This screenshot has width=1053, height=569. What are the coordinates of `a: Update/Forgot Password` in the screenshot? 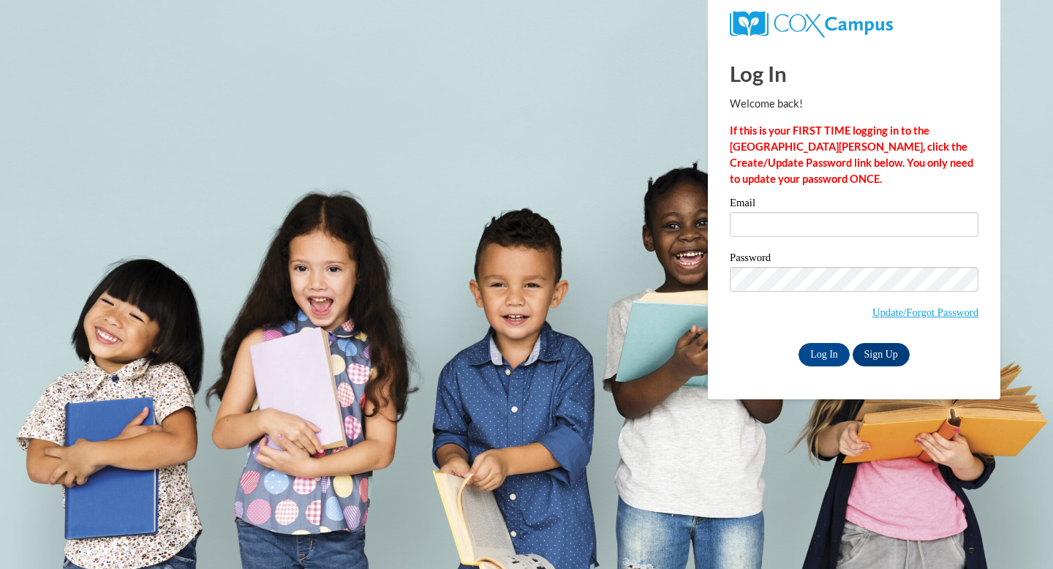 It's located at (925, 312).